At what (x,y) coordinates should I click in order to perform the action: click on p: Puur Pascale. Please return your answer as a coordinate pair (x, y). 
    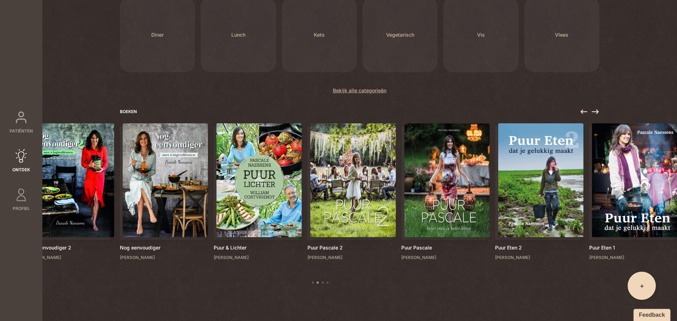
    Looking at the image, I should click on (444, 247).